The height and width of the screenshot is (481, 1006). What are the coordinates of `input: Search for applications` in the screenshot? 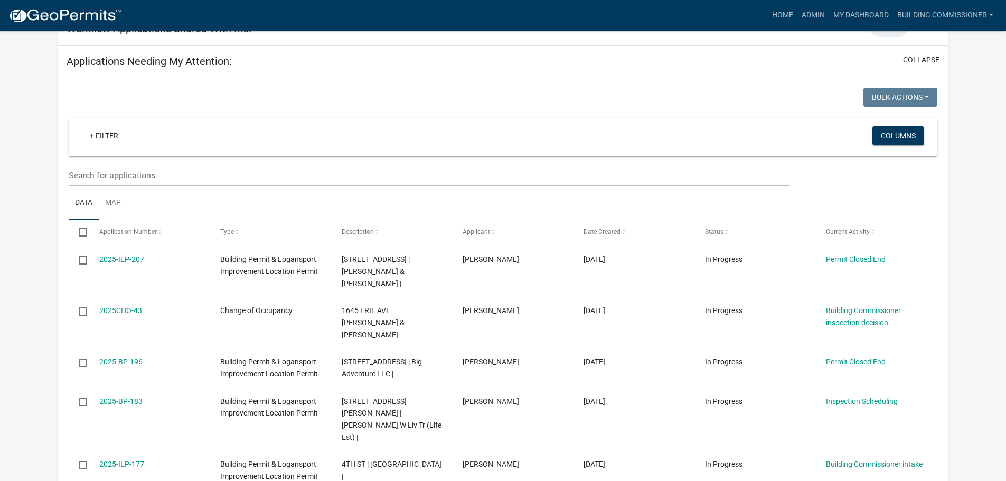 It's located at (429, 175).